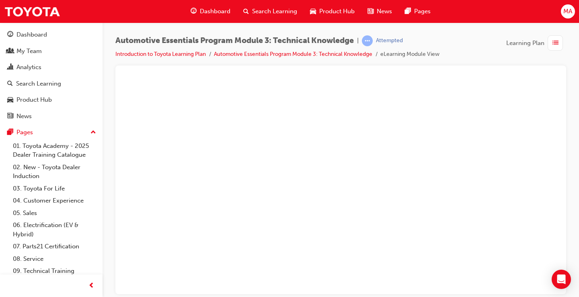  I want to click on a: 04. Customer Experience, so click(54, 201).